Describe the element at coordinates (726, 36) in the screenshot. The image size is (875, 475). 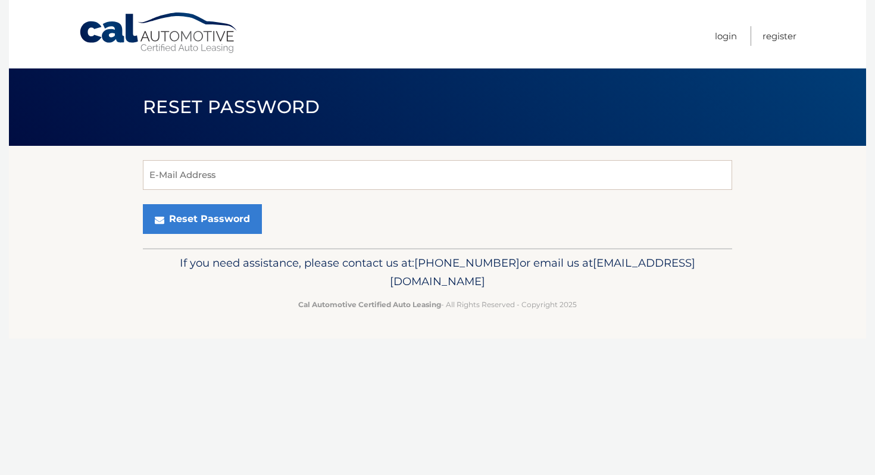
I see `a: Login` at that location.